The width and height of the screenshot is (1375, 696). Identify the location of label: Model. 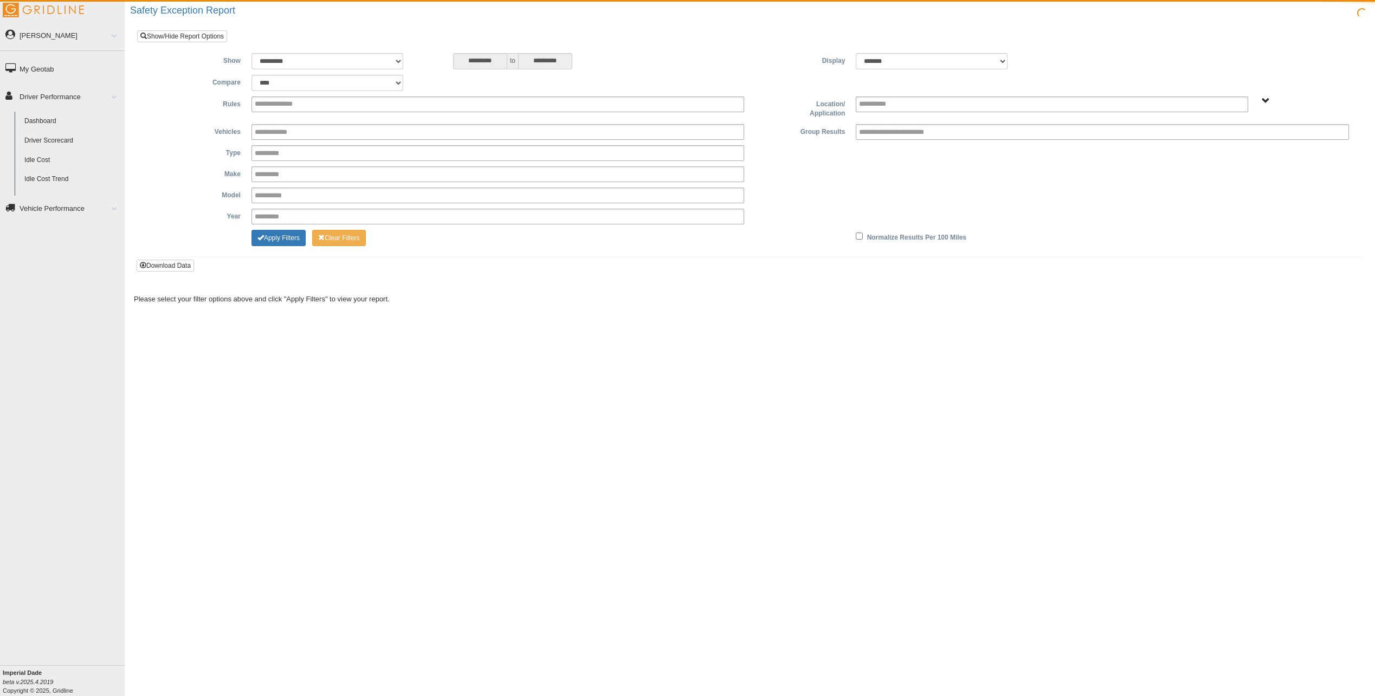
(196, 194).